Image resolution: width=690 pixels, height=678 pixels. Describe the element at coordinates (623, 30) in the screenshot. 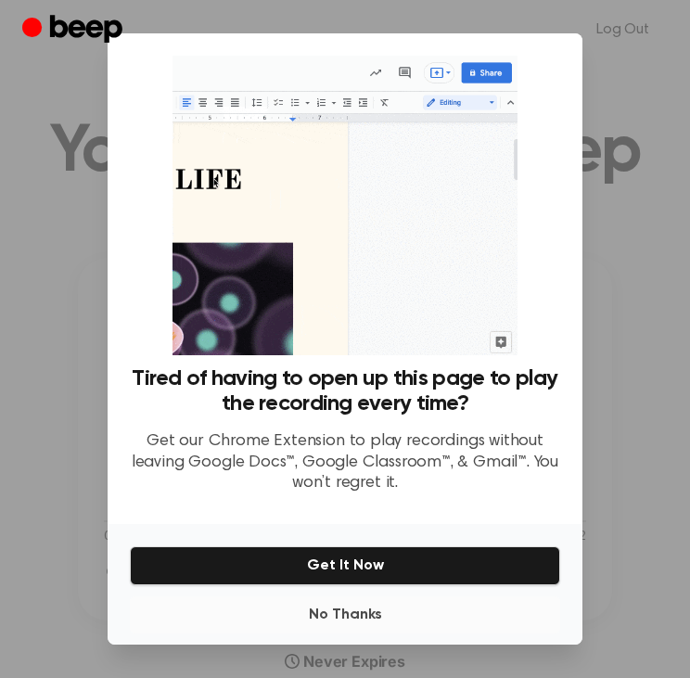

I see `a: Log Out` at that location.